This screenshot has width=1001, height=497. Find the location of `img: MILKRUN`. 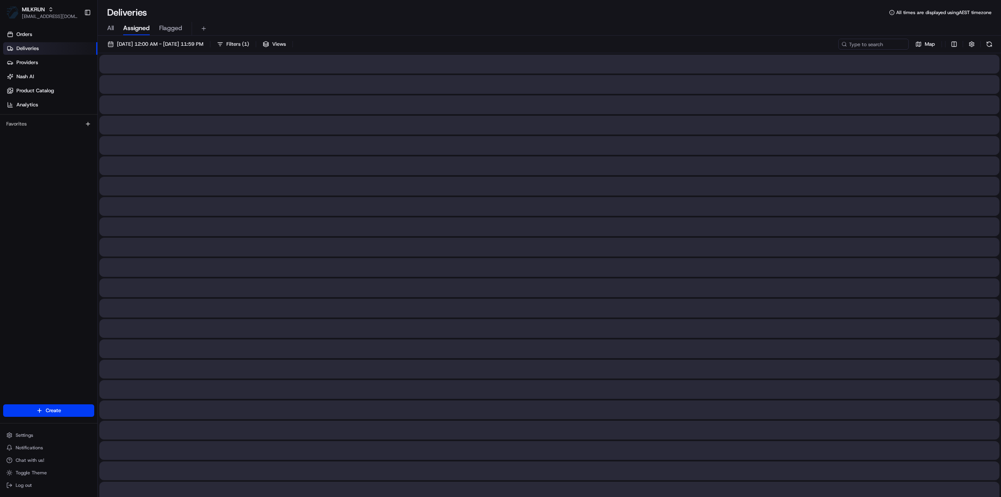

img: MILKRUN is located at coordinates (13, 13).